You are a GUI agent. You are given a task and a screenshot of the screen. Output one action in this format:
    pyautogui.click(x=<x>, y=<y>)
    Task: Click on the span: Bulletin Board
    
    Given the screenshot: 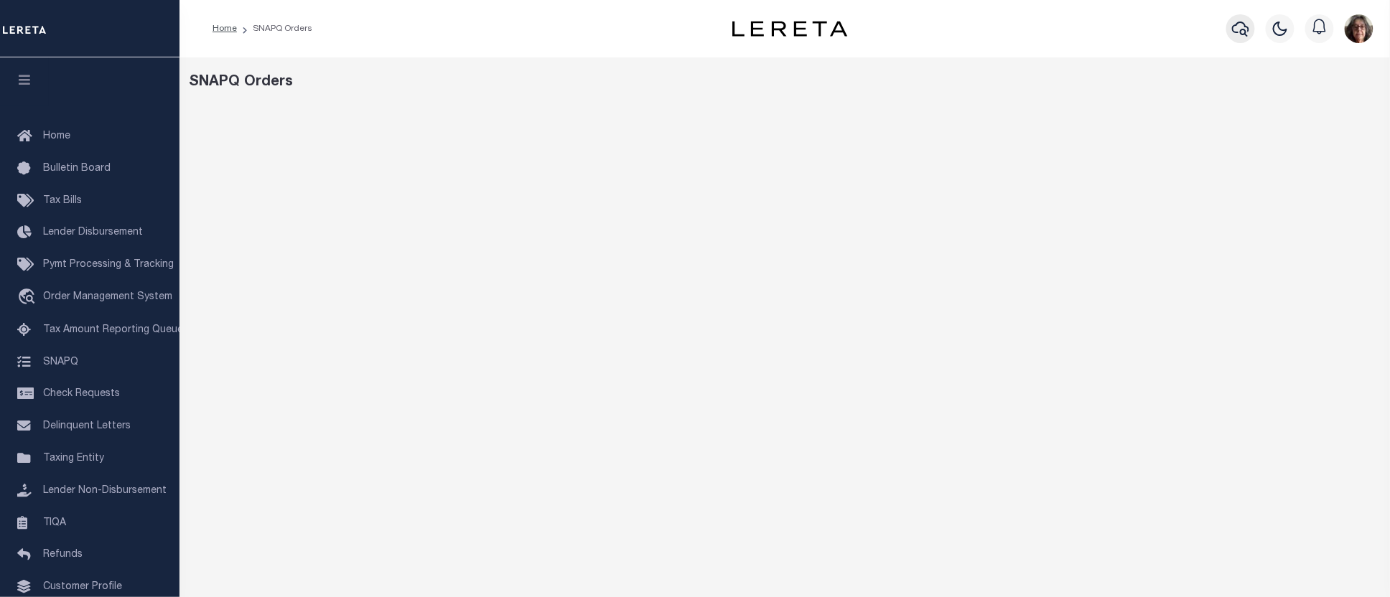 What is the action you would take?
    pyautogui.click(x=77, y=169)
    